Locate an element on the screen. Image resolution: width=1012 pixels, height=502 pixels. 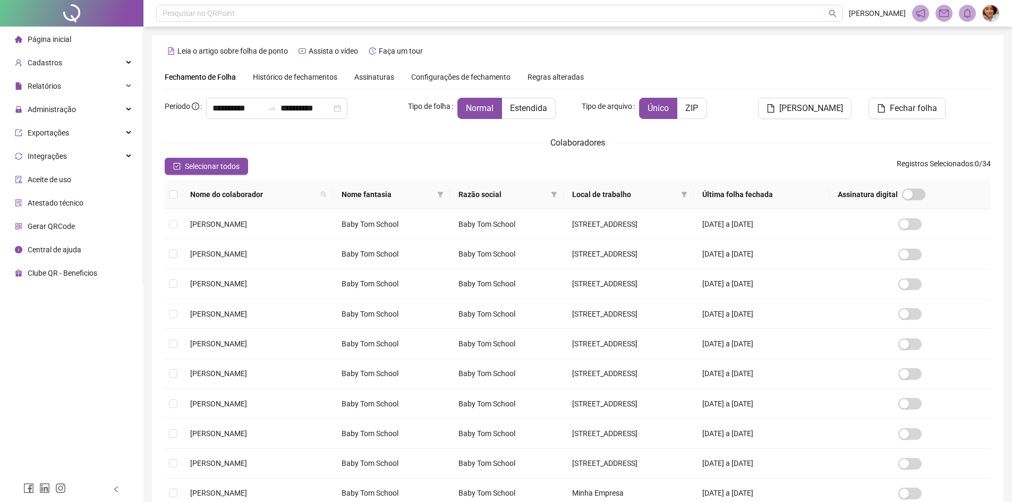
span: Estendida is located at coordinates (529, 108).